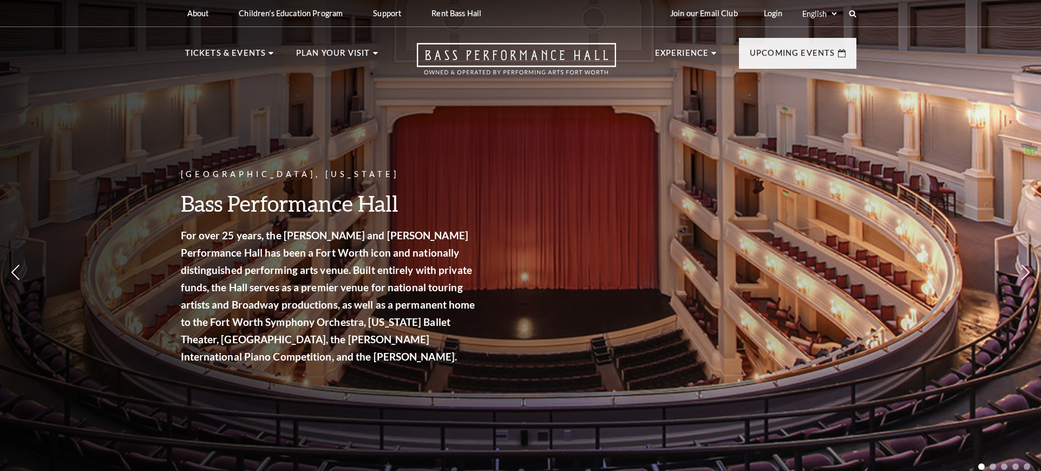 The image size is (1041, 471). Describe the element at coordinates (198, 13) in the screenshot. I see `p: About` at that location.